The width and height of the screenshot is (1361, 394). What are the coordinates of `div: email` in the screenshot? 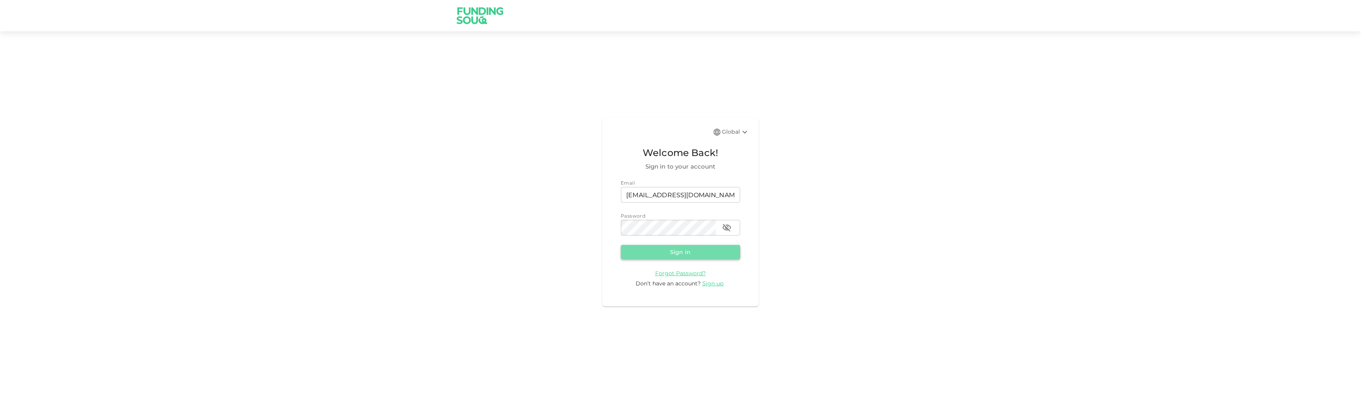 It's located at (681, 195).